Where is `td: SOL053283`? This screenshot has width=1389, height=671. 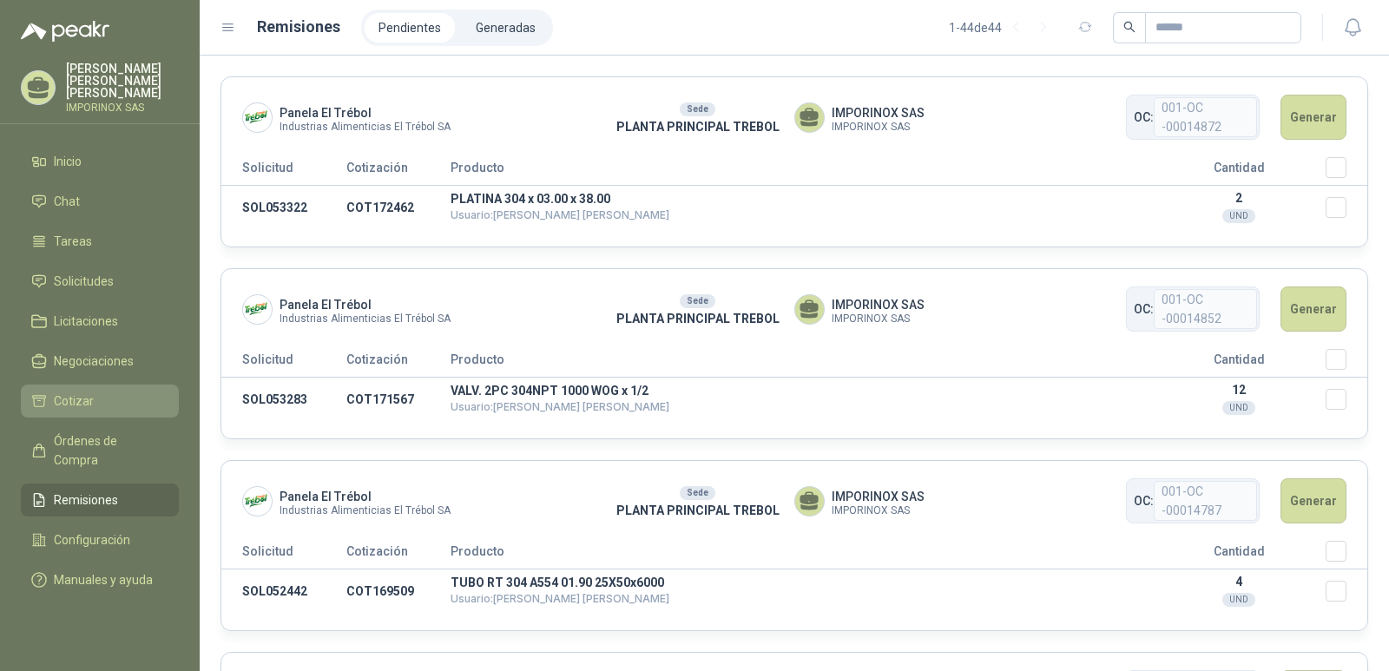 td: SOL053283 is located at coordinates (284, 399).